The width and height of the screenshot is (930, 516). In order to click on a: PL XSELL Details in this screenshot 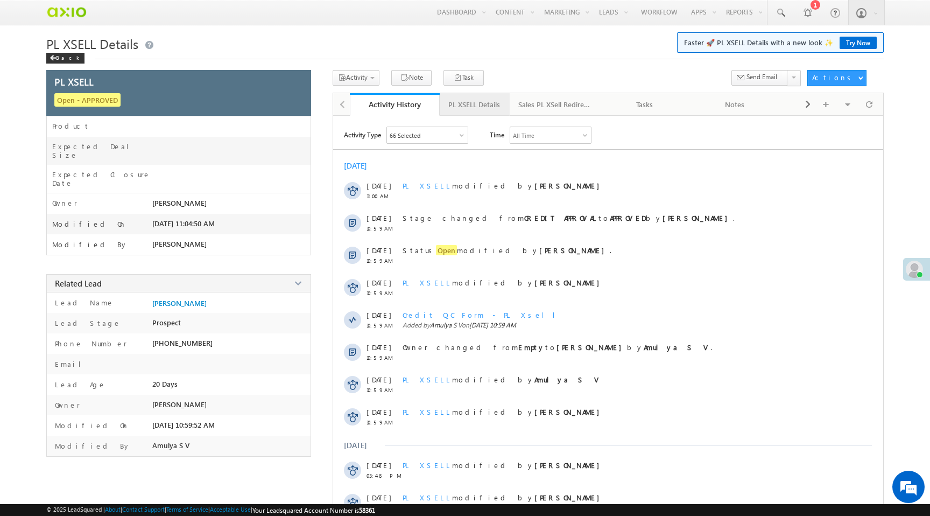, I will do `click(475, 104)`.